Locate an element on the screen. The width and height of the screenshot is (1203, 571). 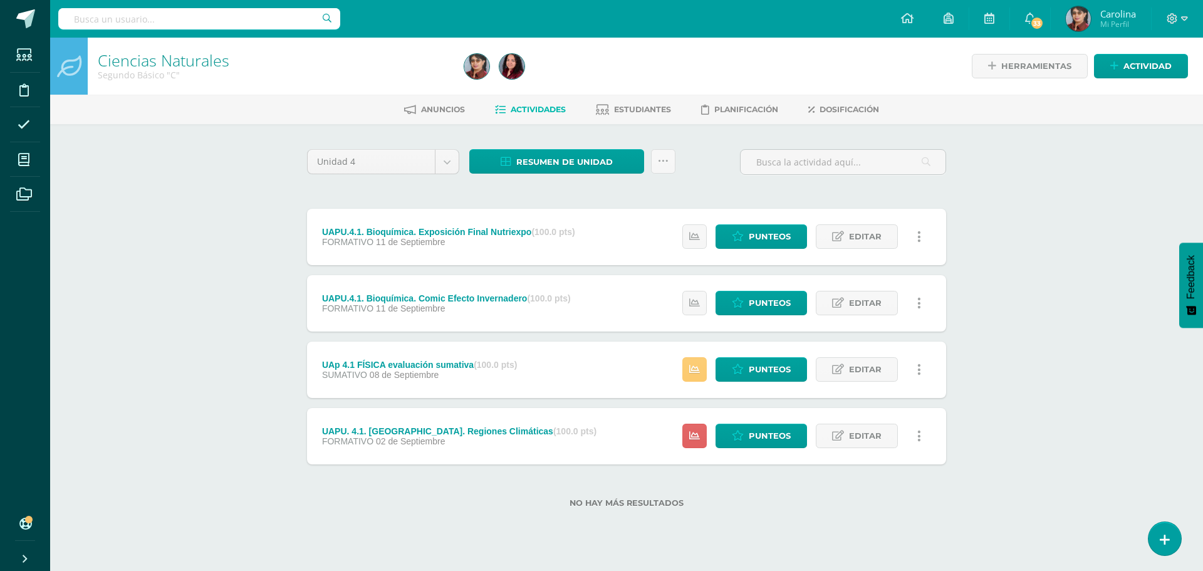
div: Segundo Básico 'C' is located at coordinates (273, 75).